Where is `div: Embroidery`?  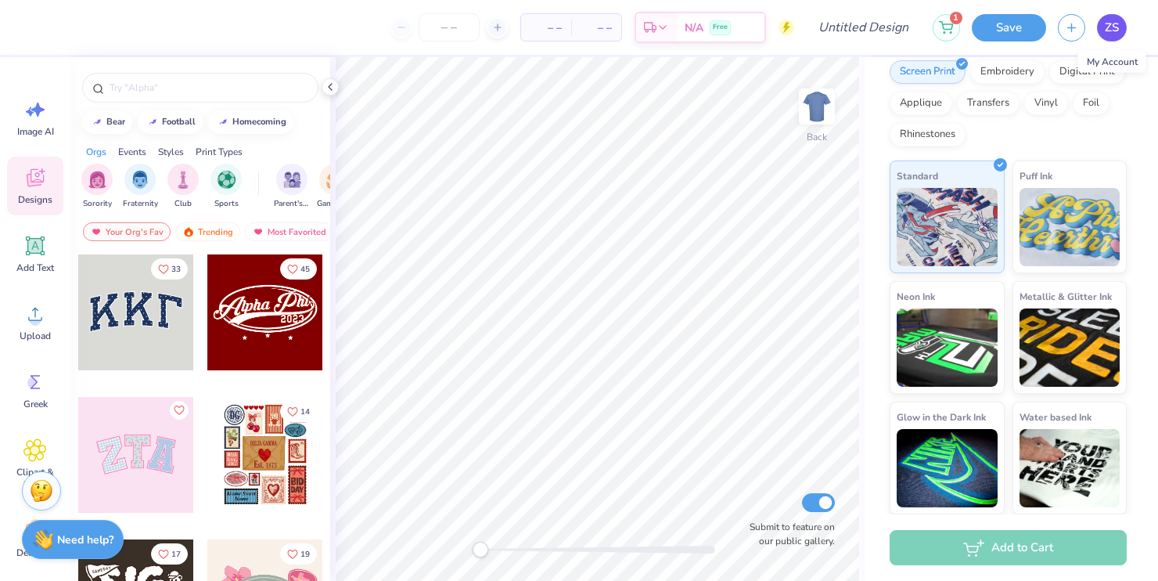
div: Embroidery is located at coordinates (1007, 72).